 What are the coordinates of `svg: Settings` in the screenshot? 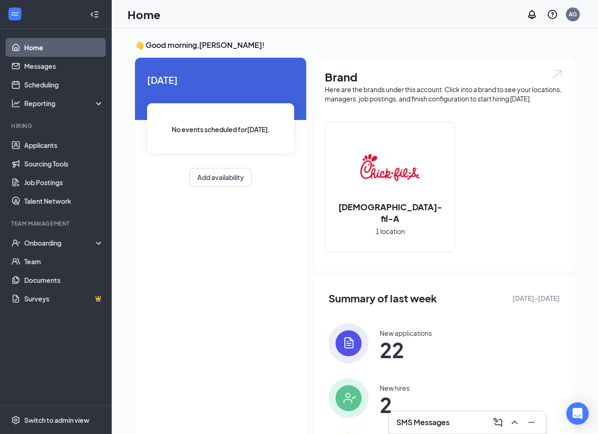 It's located at (16, 420).